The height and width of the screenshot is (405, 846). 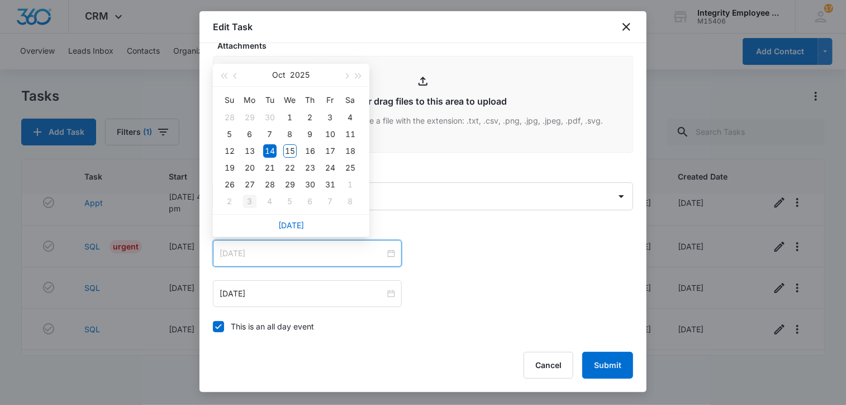 What do you see at coordinates (290, 168) in the screenshot?
I see `div: 22` at bounding box center [290, 168].